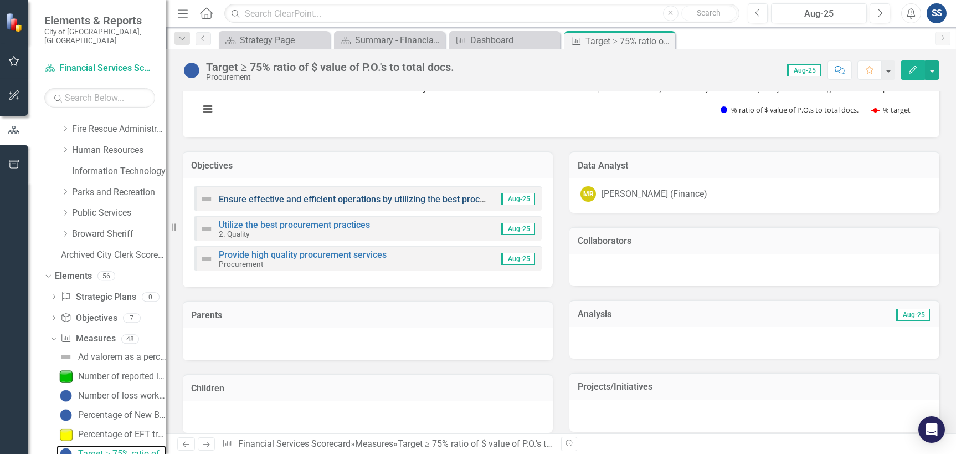  I want to click on small: 2. Quality, so click(234, 234).